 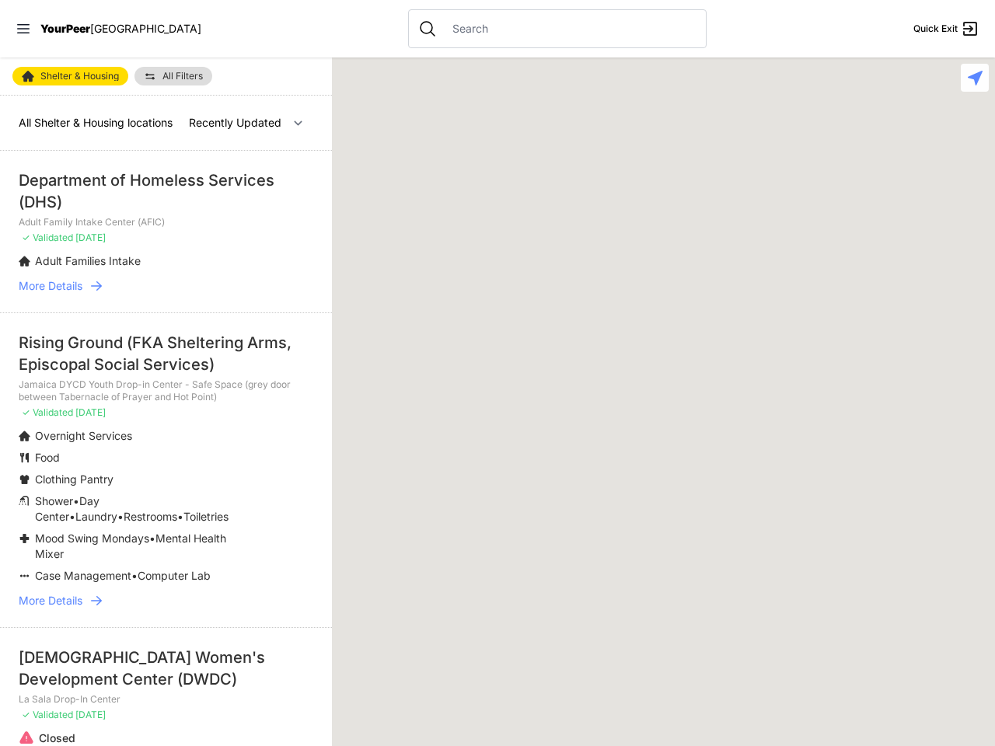 What do you see at coordinates (96, 122) in the screenshot?
I see `span: All Shelter & Housing locations` at bounding box center [96, 122].